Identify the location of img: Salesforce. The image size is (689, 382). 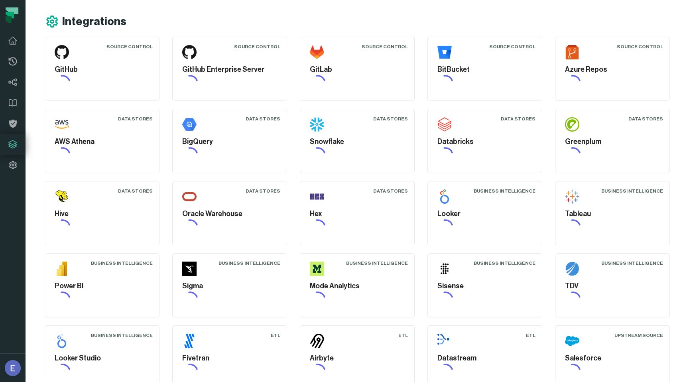
(573, 341).